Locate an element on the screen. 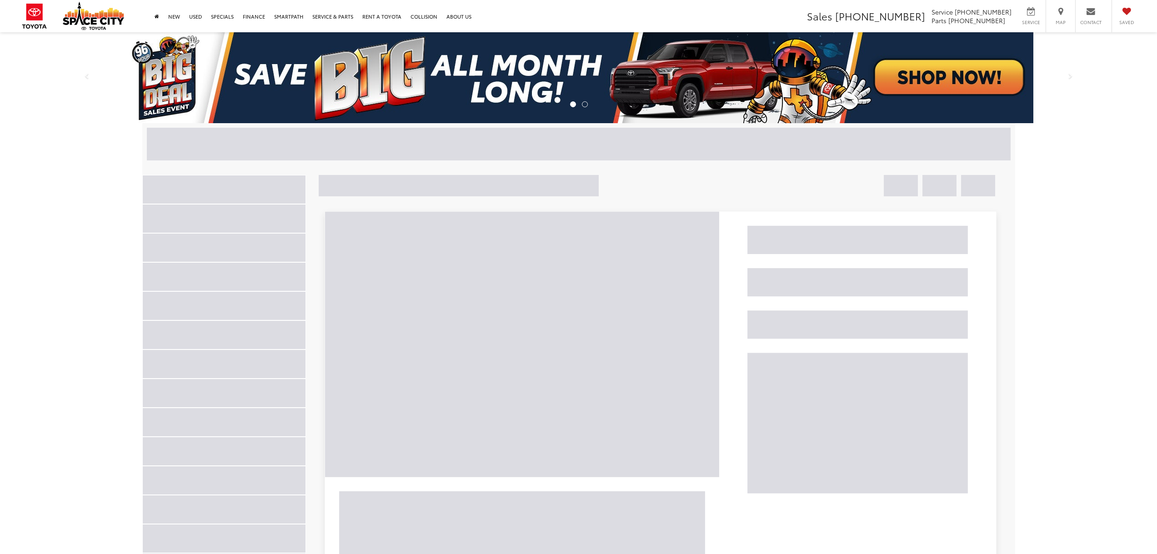  img: Big Deal Sales Event is located at coordinates (579, 78).